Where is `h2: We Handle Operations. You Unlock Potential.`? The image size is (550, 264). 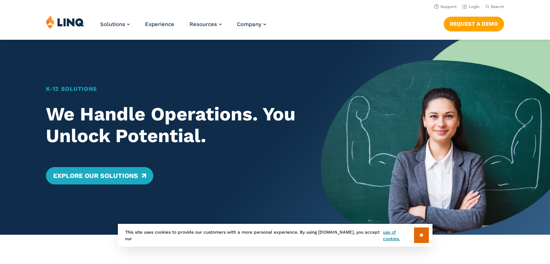
h2: We Handle Operations. You Unlock Potential. is located at coordinates (172, 125).